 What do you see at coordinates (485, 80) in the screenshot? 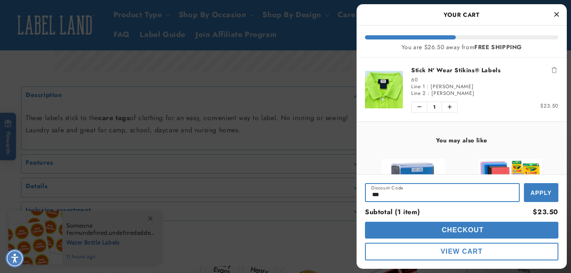
I see `div: 60` at bounding box center [485, 80].